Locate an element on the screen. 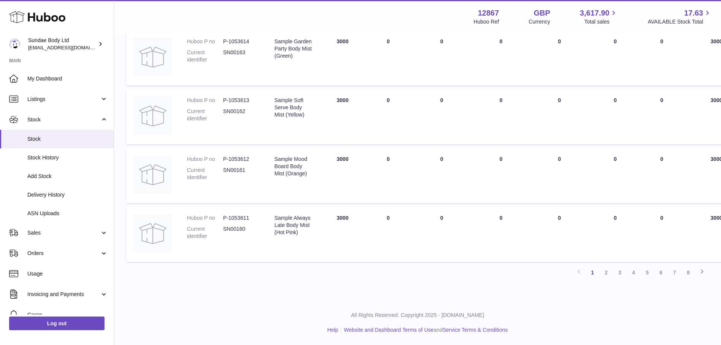 This screenshot has width=721, height=345. dd: SN00161 is located at coordinates (241, 174).